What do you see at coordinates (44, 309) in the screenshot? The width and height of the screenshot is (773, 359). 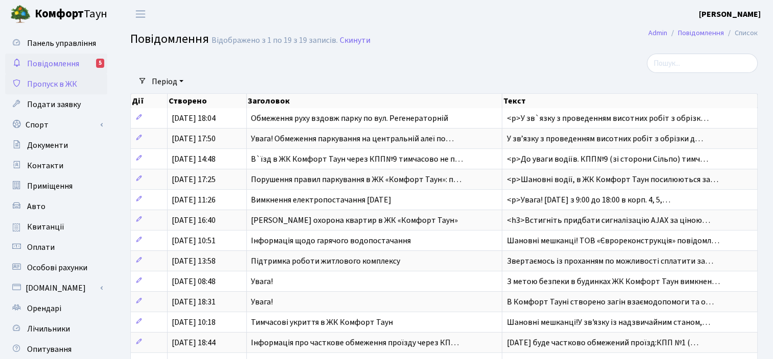 I see `span: Орендарі` at bounding box center [44, 309].